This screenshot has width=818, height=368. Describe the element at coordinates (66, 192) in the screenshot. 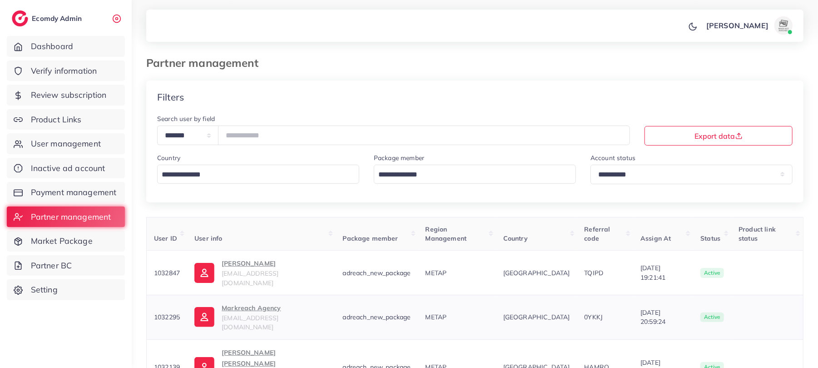

I see `a: Payment management` at that location.